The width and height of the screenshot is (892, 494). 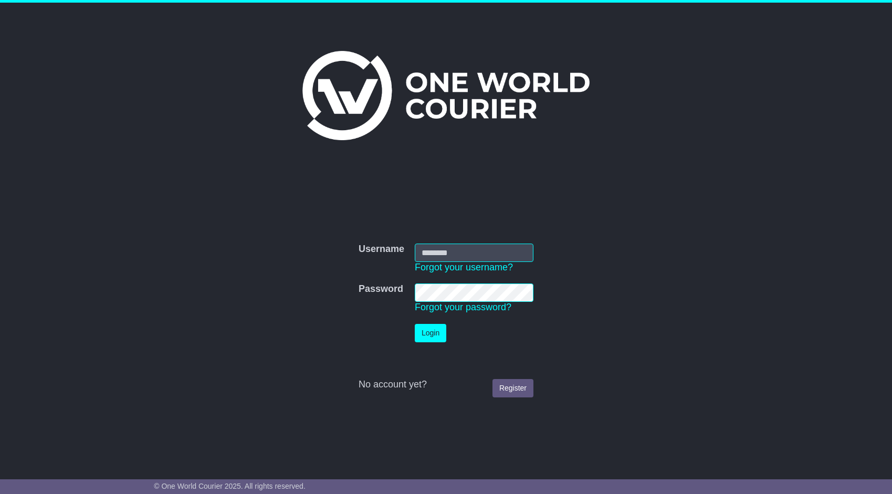 I want to click on div: No account yet?, so click(x=446, y=385).